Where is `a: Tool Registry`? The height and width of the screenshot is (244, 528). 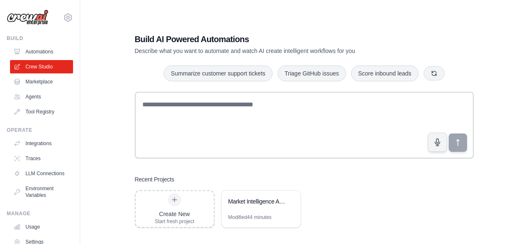
a: Tool Registry is located at coordinates (41, 112).